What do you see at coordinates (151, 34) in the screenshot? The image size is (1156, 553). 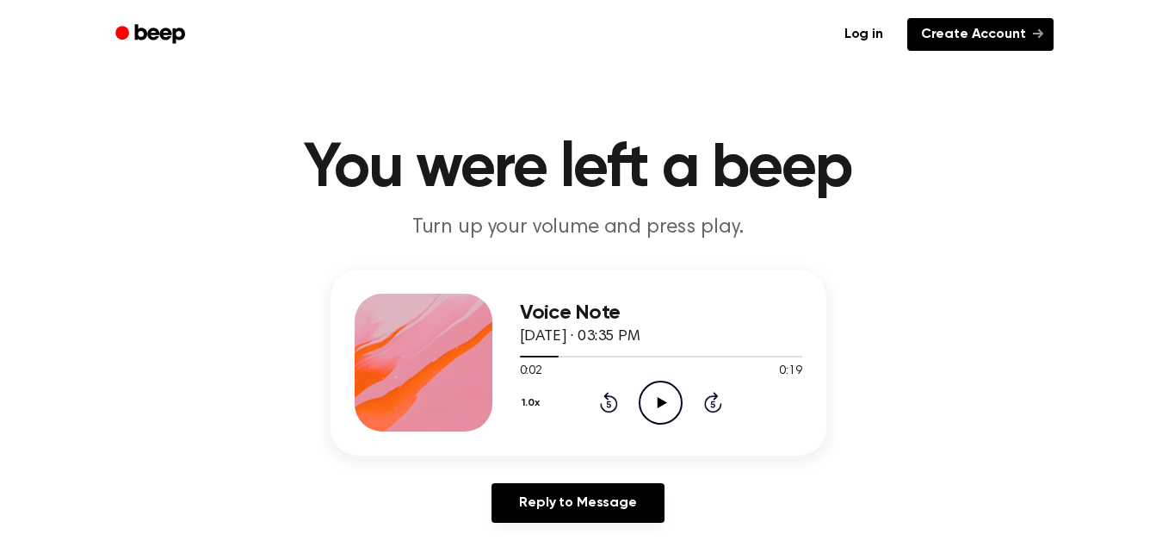 I see `a: Beep` at bounding box center [151, 34].